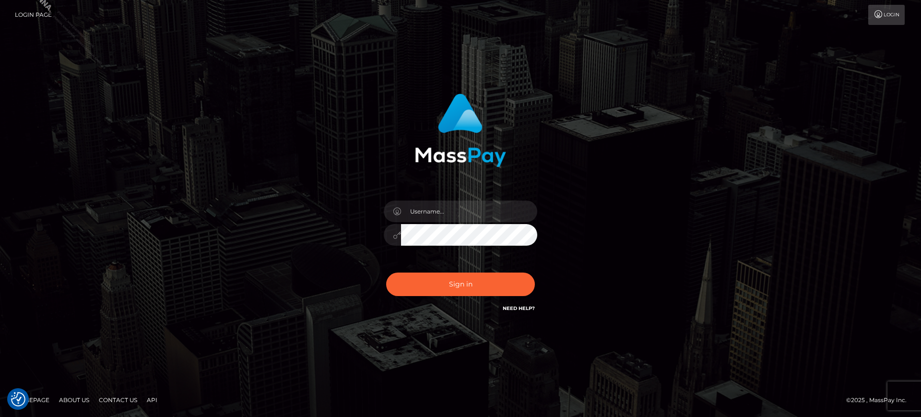 This screenshot has width=921, height=417. I want to click on a: API, so click(152, 400).